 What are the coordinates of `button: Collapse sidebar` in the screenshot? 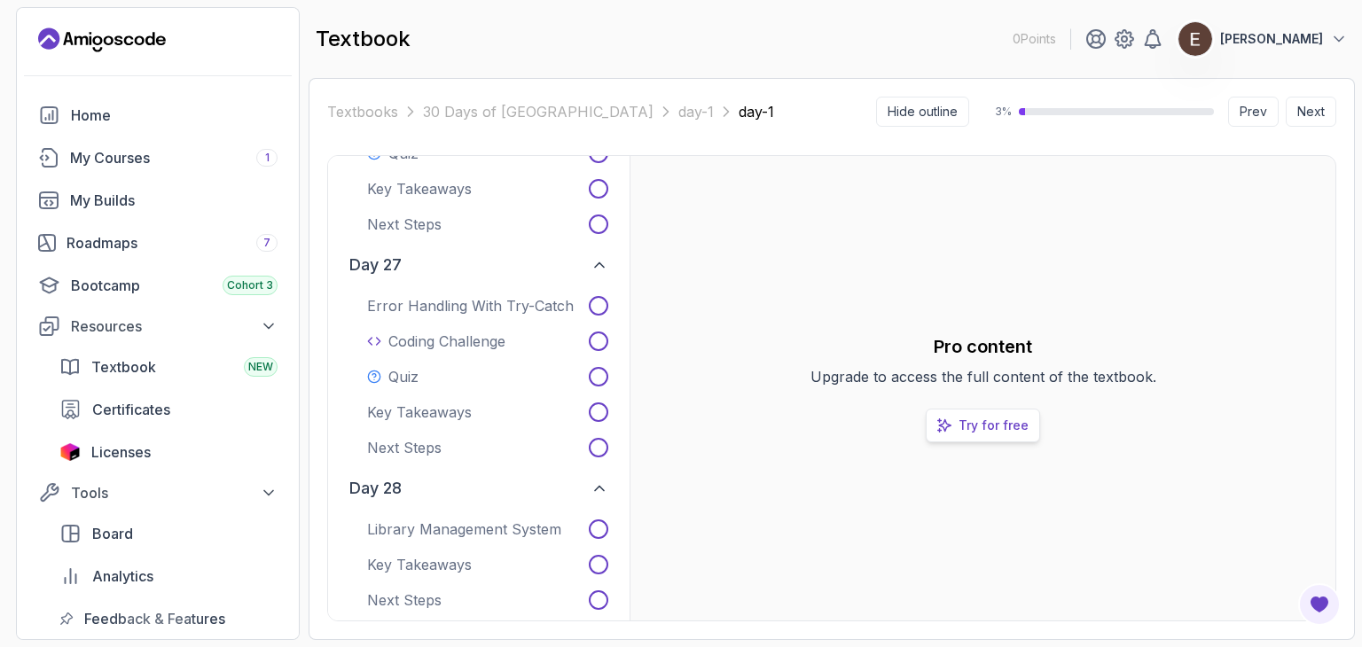 It's located at (922, 112).